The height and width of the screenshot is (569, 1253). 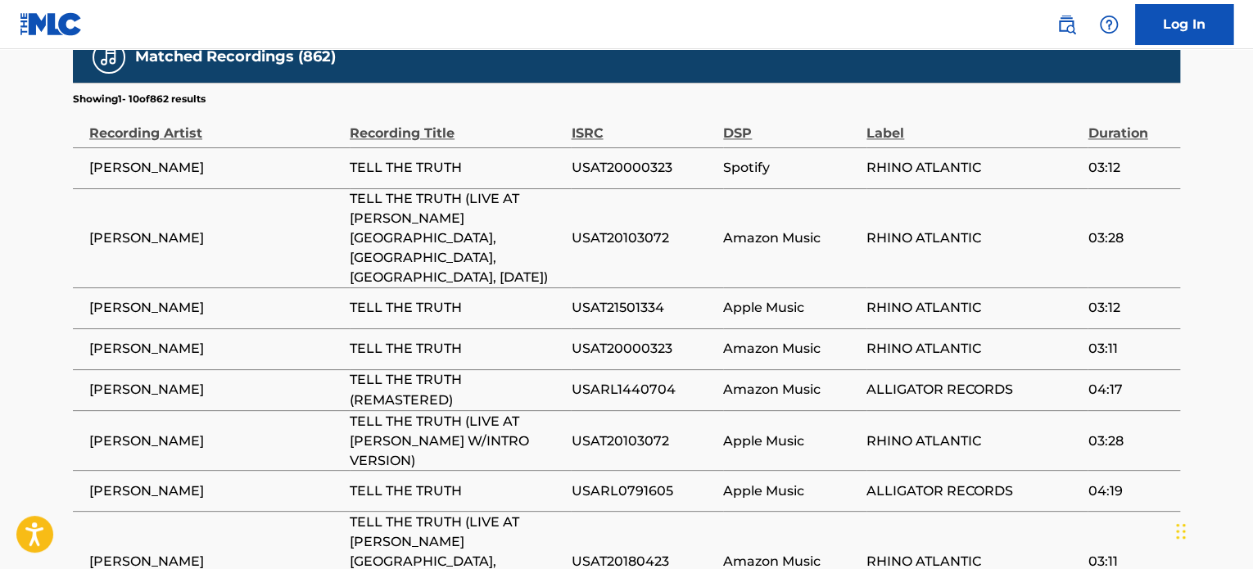 I want to click on img: search, so click(x=1067, y=25).